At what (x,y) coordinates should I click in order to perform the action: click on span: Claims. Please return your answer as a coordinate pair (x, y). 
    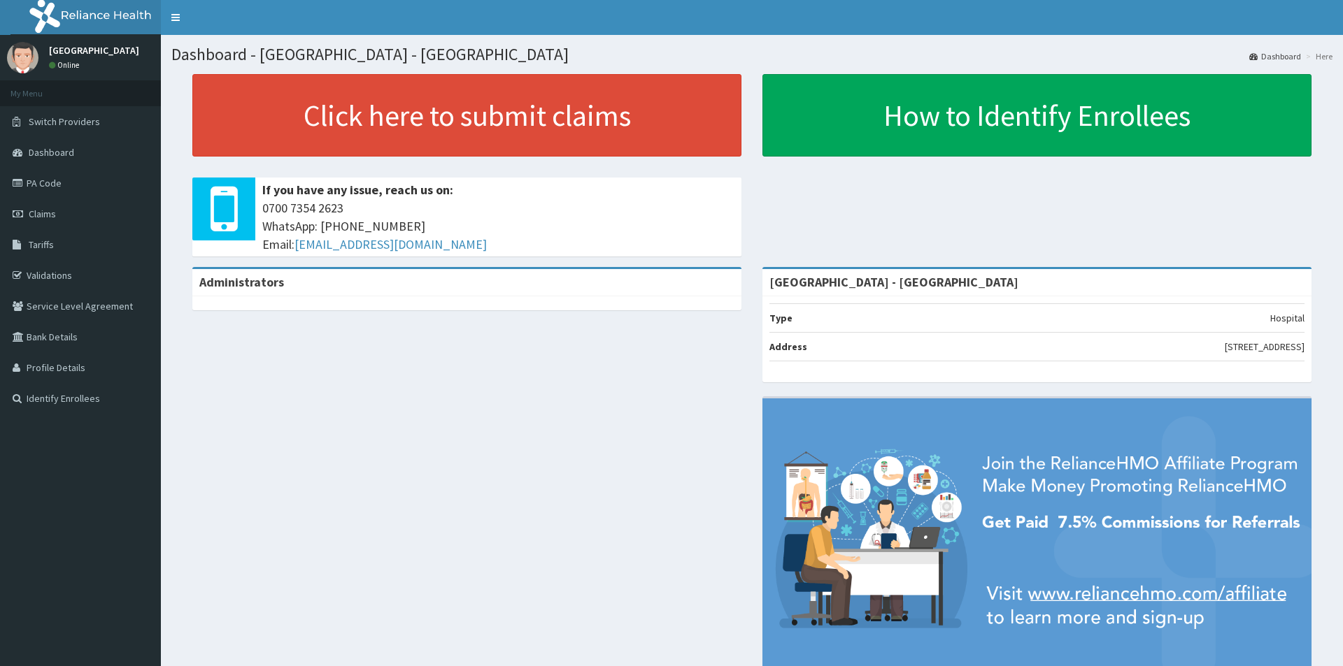
    Looking at the image, I should click on (42, 214).